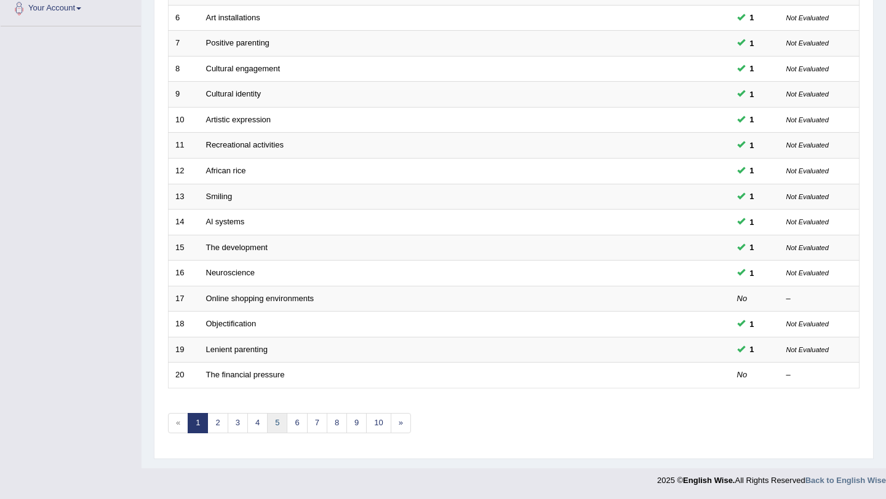 The image size is (886, 499). What do you see at coordinates (845, 480) in the screenshot?
I see `a: Back to English Wise` at bounding box center [845, 480].